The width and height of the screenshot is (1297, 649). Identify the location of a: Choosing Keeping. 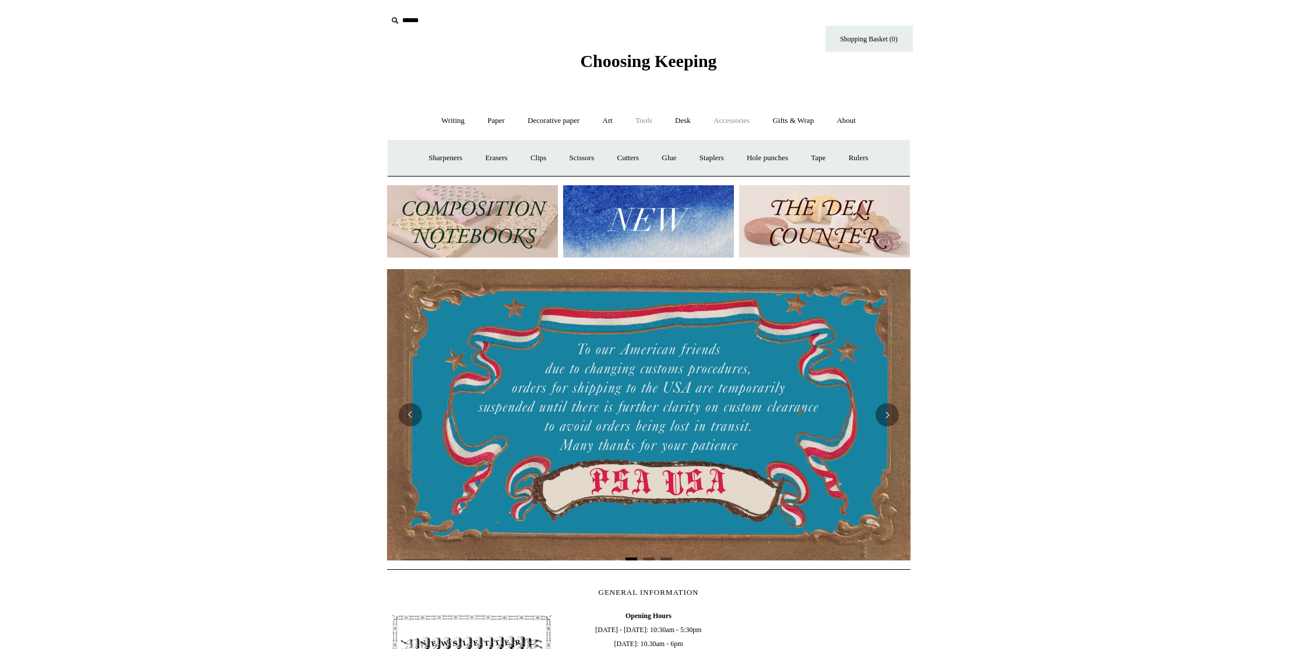
(648, 65).